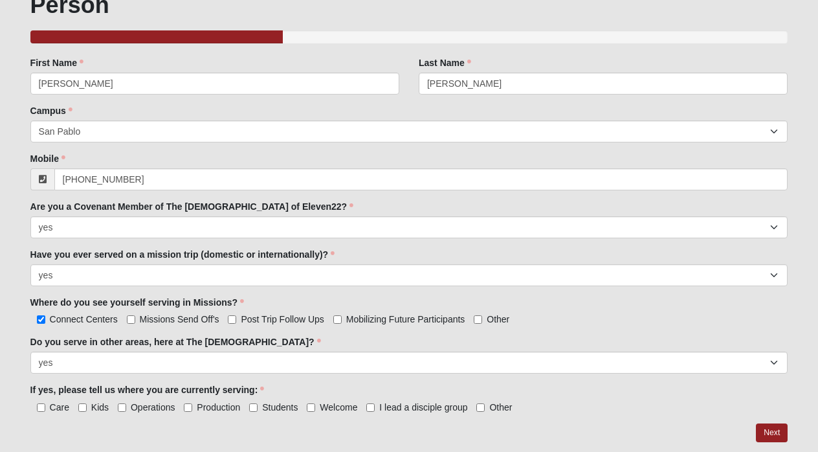 The width and height of the screenshot is (818, 452). Describe the element at coordinates (370, 407) in the screenshot. I see `input: I lead a disciple group` at that location.